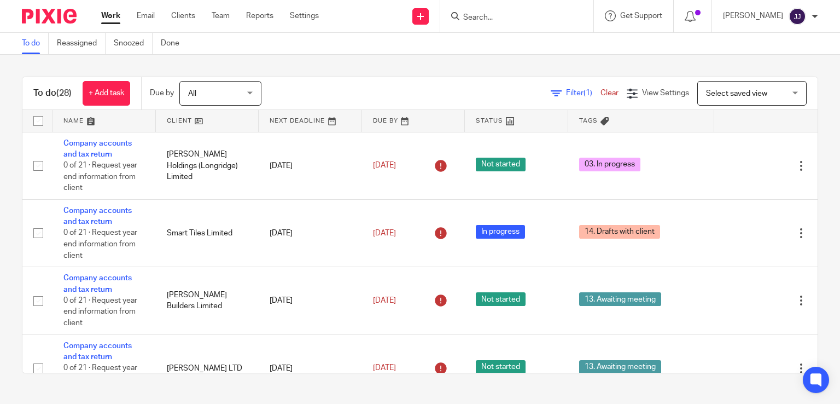  What do you see at coordinates (511, 18) in the screenshot?
I see `input: Search` at bounding box center [511, 18].